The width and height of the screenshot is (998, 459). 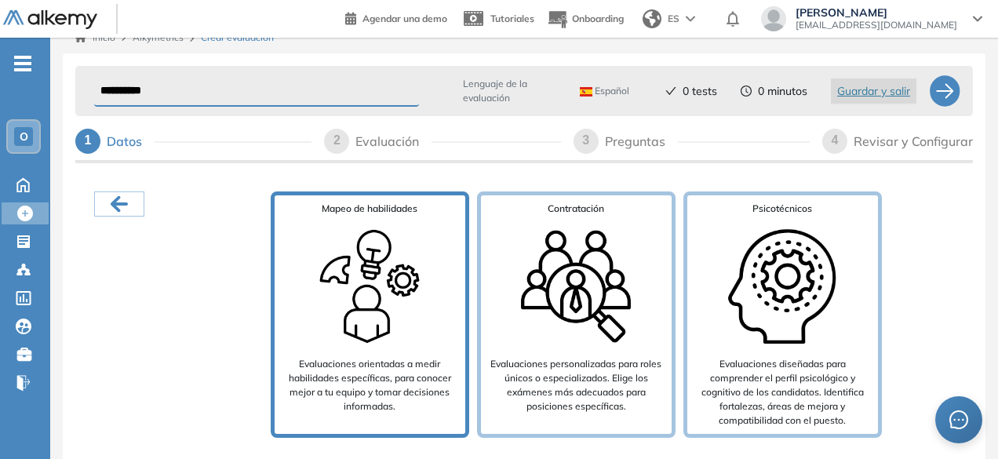 I want to click on p: Evaluaciones personalizadas para roles únicos o especializados. Elige los exámenes más adecuados ..., so click(x=576, y=385).